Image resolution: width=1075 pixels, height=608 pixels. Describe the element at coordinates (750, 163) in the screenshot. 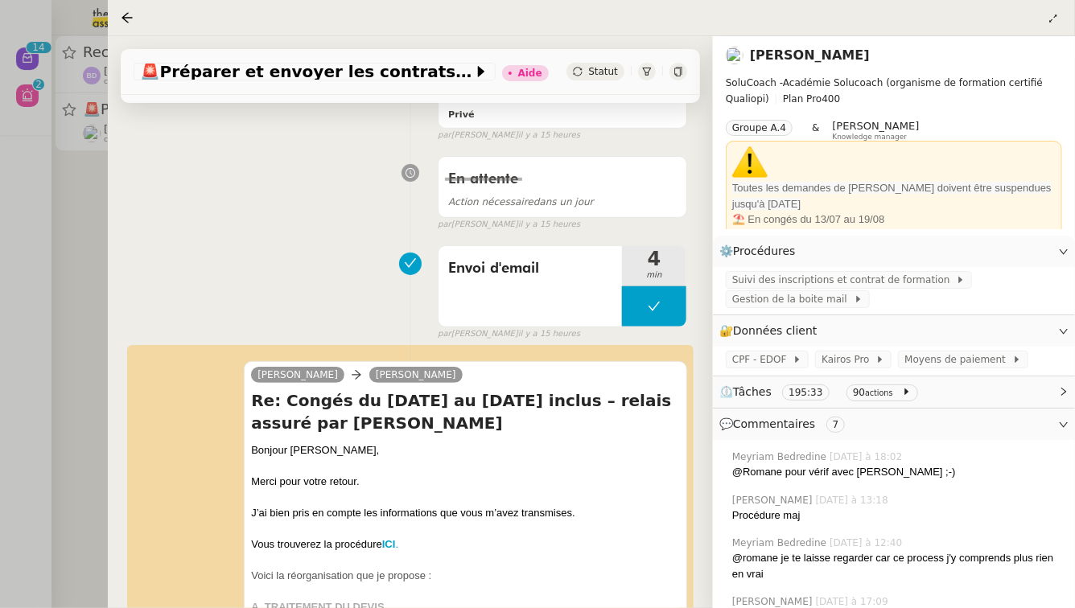

I see `img: 26a0-fe0f@2x.png` at that location.